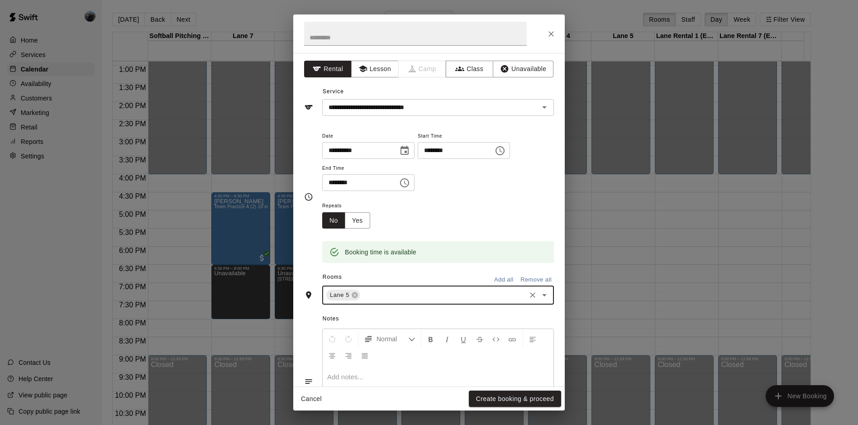 This screenshot has width=858, height=425. I want to click on button: Add all, so click(503, 280).